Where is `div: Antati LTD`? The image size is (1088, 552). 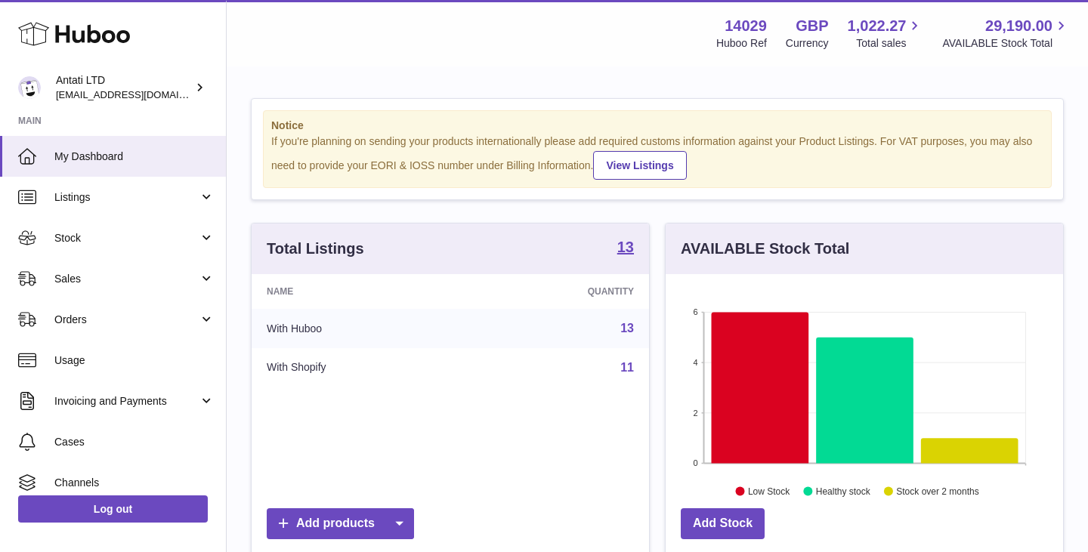
div: Antati LTD is located at coordinates (124, 88).